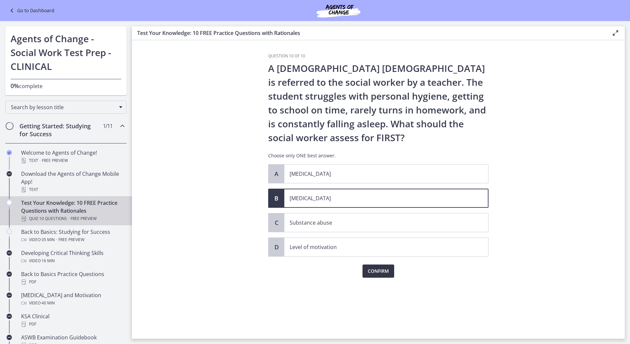  I want to click on span: · 16 min, so click(47, 261).